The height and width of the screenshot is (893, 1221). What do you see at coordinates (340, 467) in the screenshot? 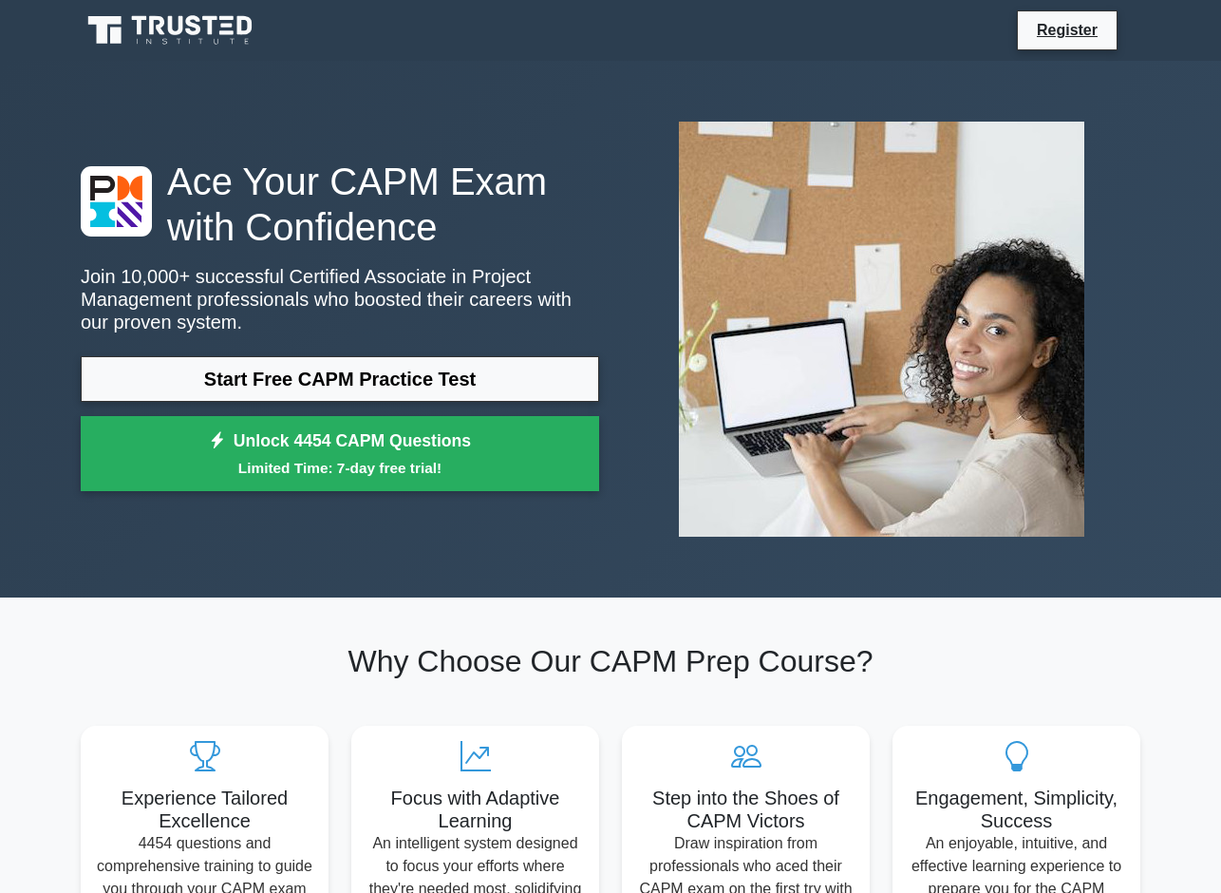
I see `small: Limited Time: 7-day free trial!` at bounding box center [340, 467].